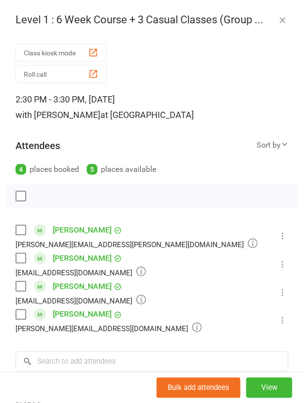 The image size is (304, 403). Describe the element at coordinates (198, 388) in the screenshot. I see `button: Bulk add attendees` at that location.